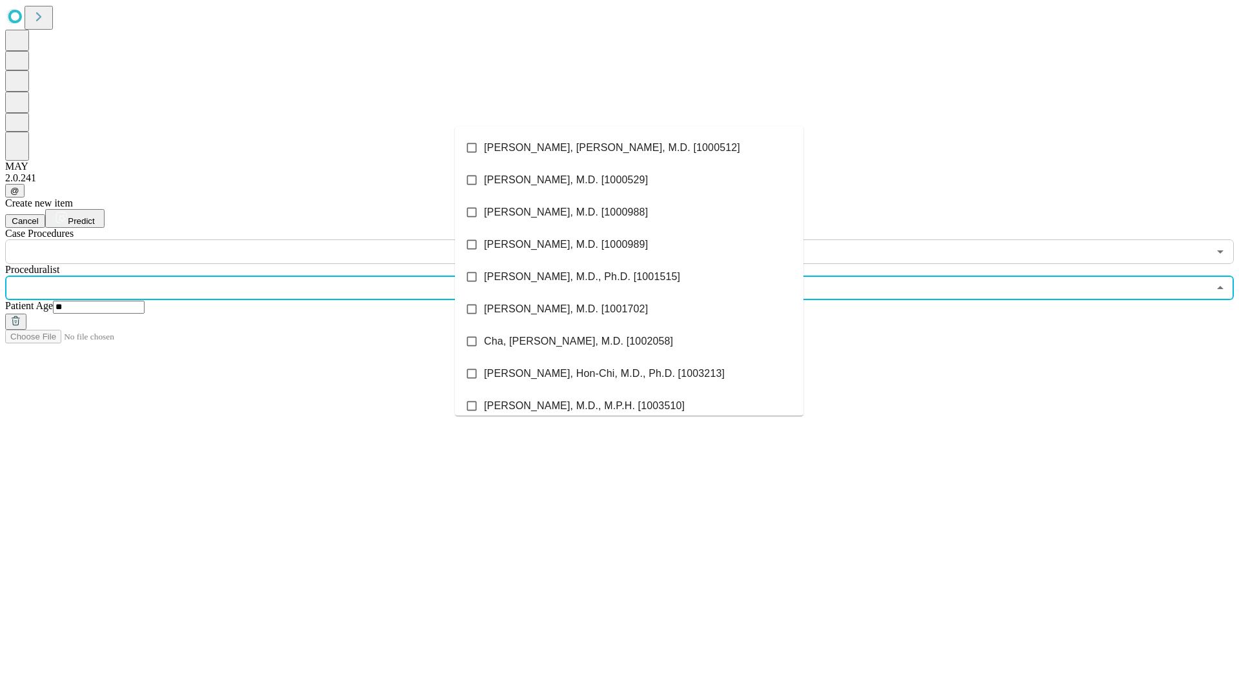  Describe the element at coordinates (25, 221) in the screenshot. I see `button: Cancel` at that location.